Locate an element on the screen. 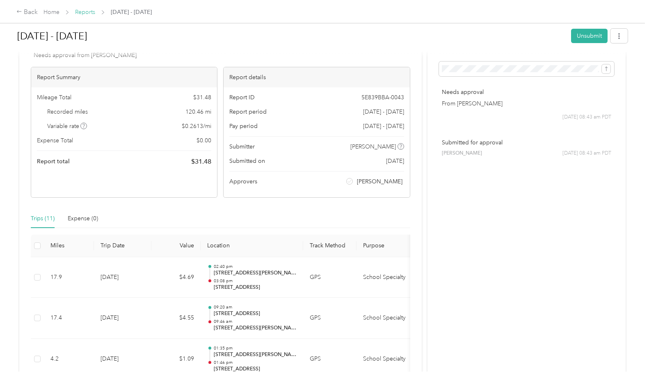 This screenshot has width=649, height=386. div: Back is located at coordinates (27, 12).